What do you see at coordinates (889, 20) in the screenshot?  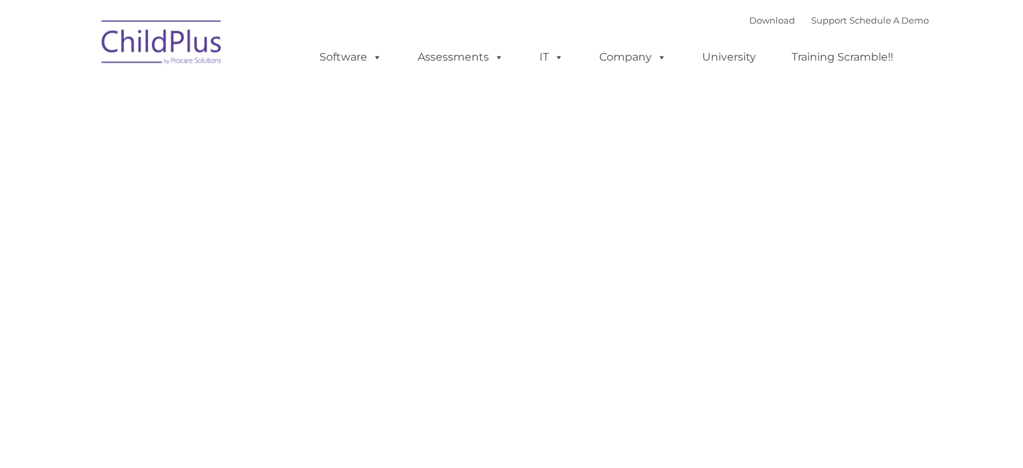 I see `a: Schedule A Demo` at bounding box center [889, 20].